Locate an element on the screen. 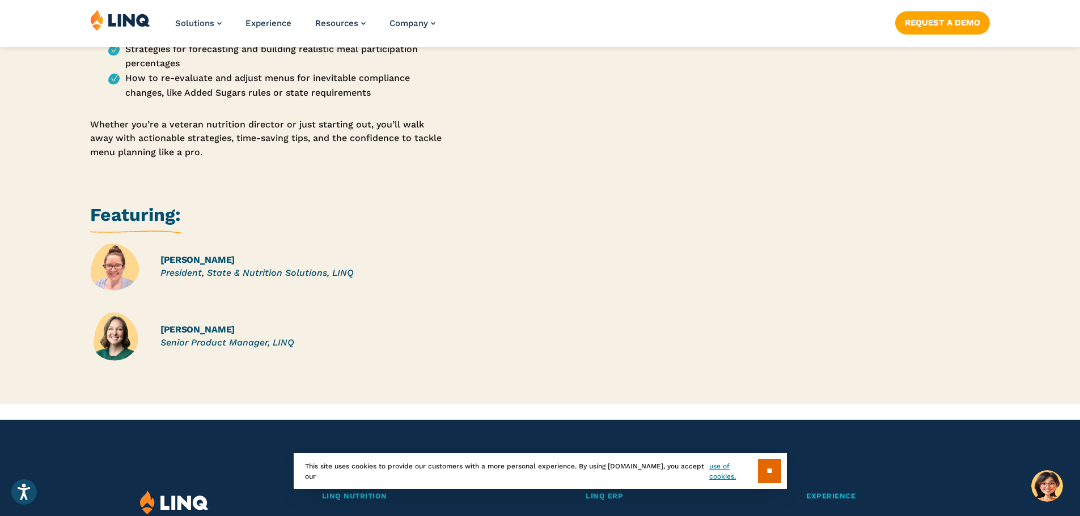 The width and height of the screenshot is (1080, 516). span: Company is located at coordinates (409, 23).